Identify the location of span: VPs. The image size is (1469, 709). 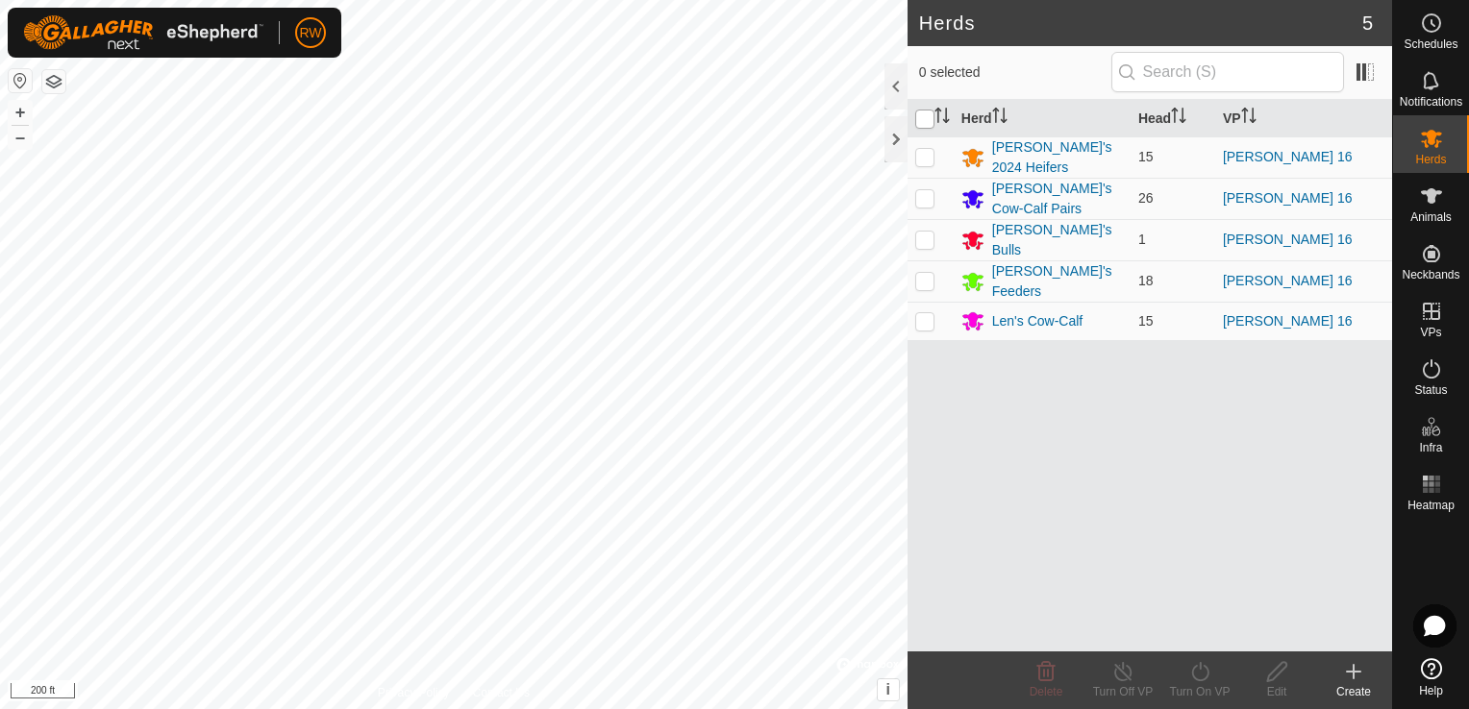
(1430, 333).